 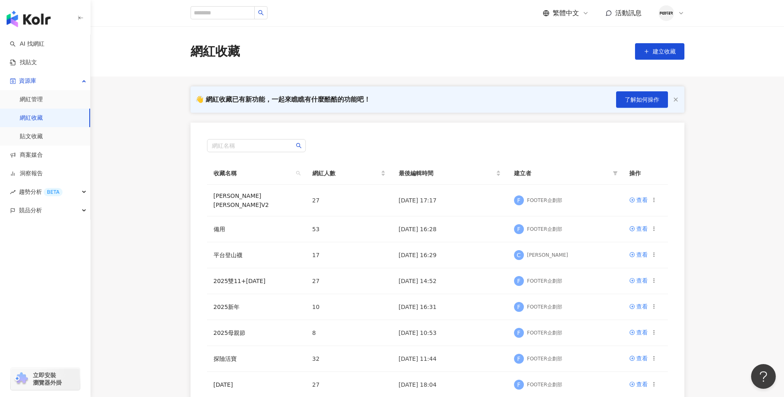 I want to click on span: 最後編輯時間, so click(x=446, y=173).